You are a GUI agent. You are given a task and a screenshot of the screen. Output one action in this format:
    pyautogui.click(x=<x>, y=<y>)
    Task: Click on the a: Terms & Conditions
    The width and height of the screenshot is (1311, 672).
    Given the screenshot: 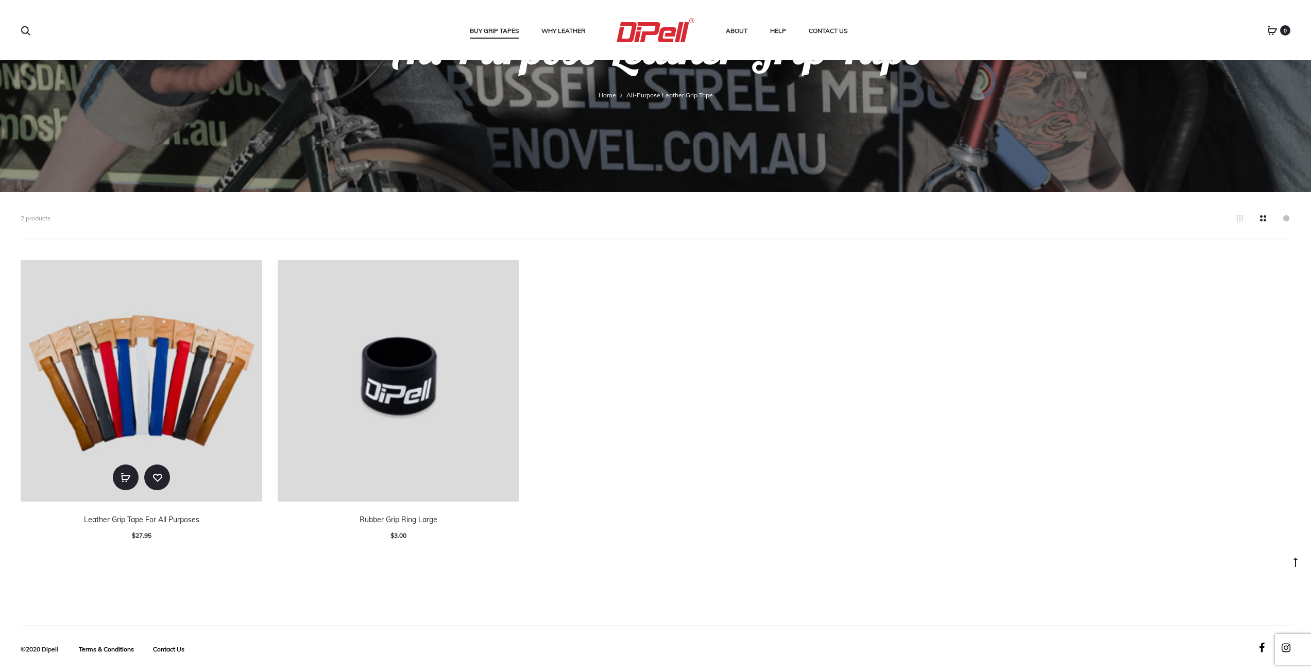 What is the action you would take?
    pyautogui.click(x=106, y=649)
    